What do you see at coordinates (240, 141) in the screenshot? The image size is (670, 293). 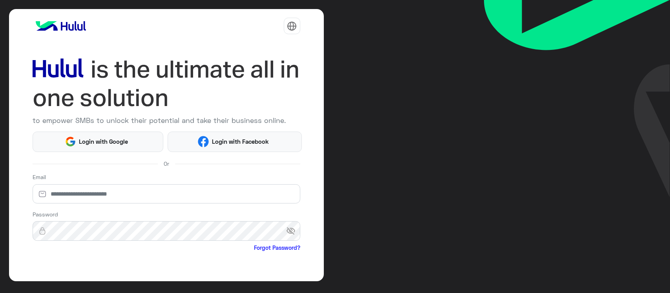 I see `span: Login with Facebook` at bounding box center [240, 141].